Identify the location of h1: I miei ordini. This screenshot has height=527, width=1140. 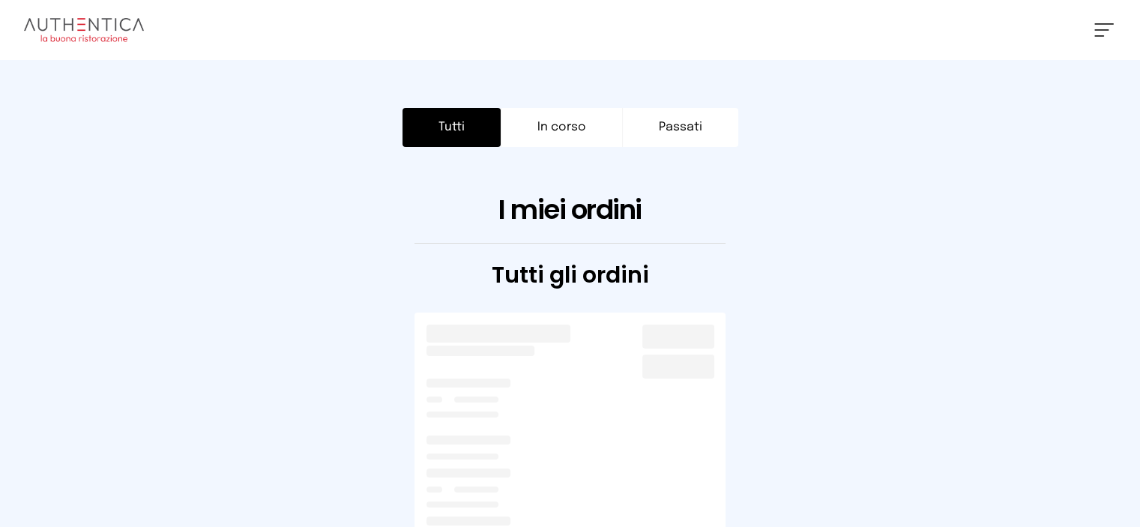
(570, 210).